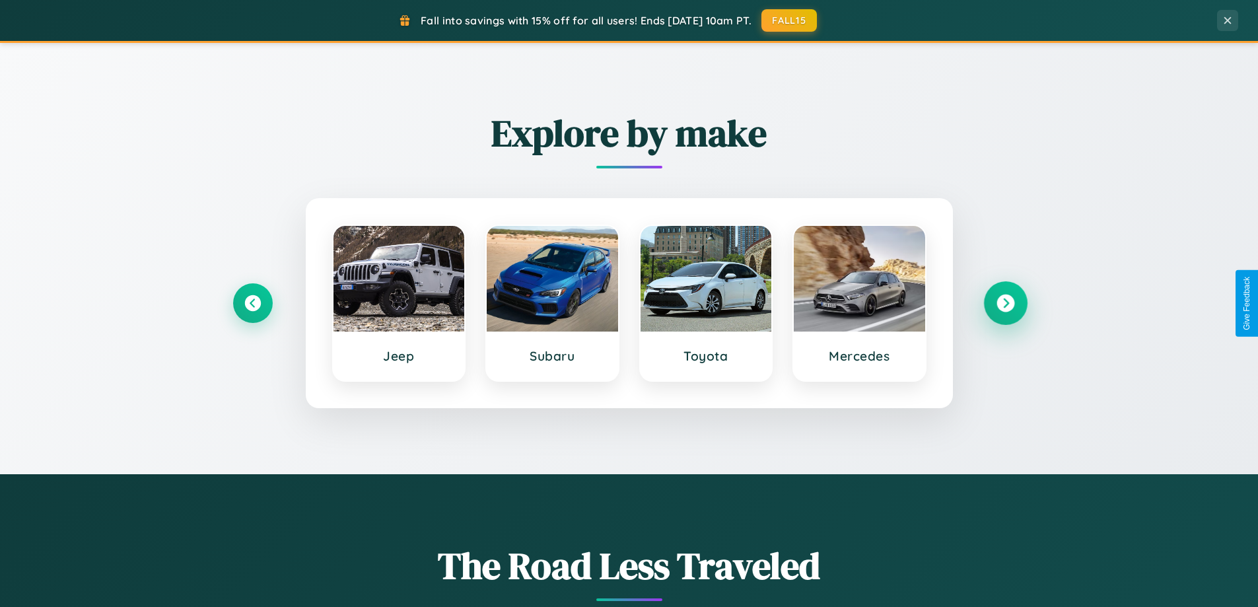 The height and width of the screenshot is (607, 1258). What do you see at coordinates (630, 133) in the screenshot?
I see `h2: Explore by make` at bounding box center [630, 133].